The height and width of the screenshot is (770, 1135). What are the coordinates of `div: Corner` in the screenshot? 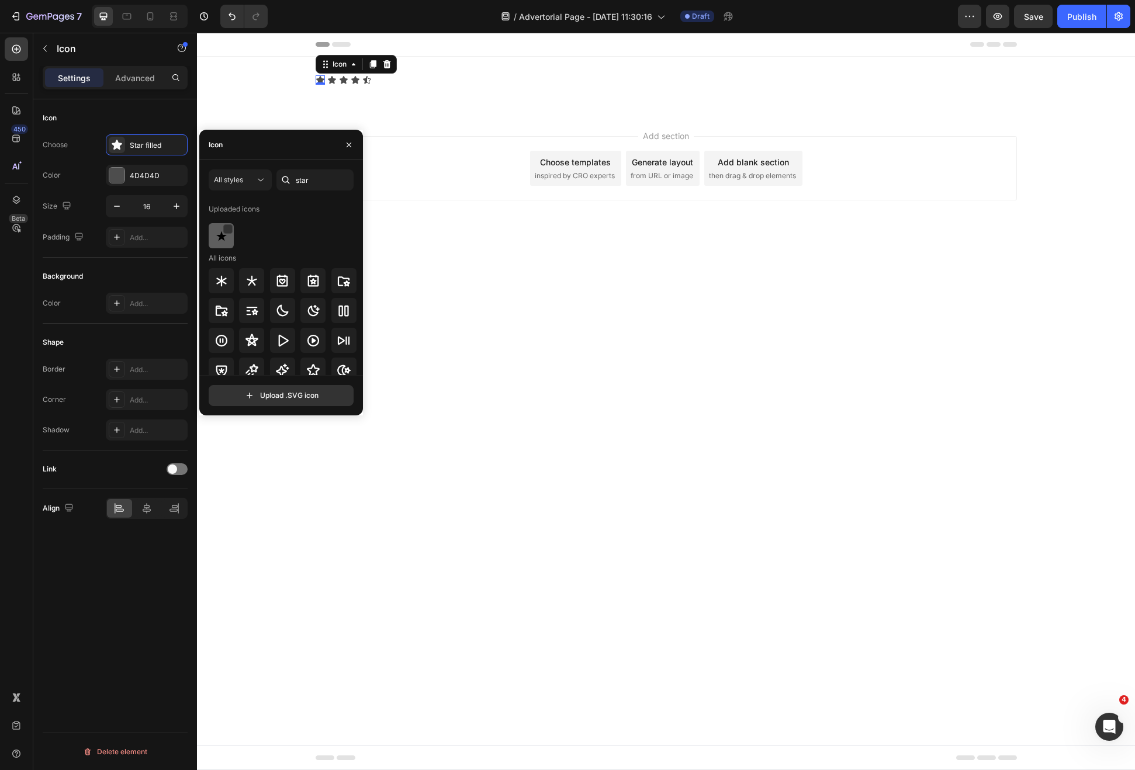 It's located at (54, 400).